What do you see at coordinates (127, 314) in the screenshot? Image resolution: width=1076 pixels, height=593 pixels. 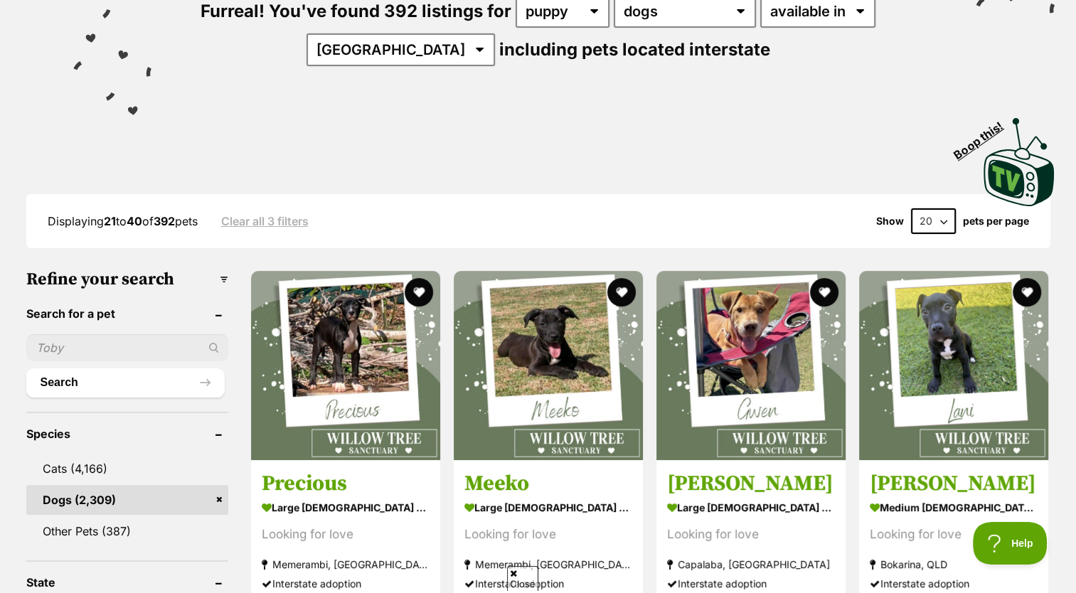 I see `header: Search for a pet` at bounding box center [127, 314].